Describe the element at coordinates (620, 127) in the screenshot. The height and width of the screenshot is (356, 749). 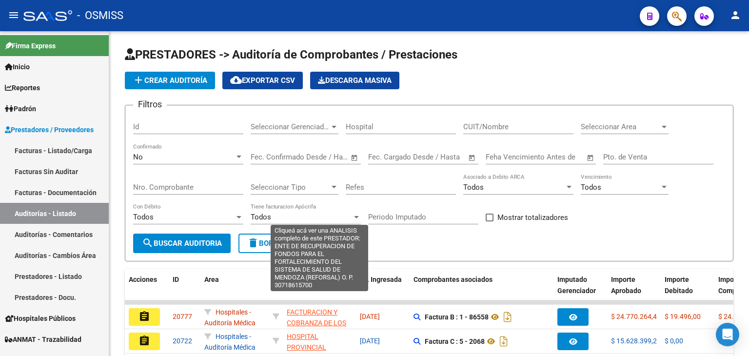
I see `span: Seleccionar Area` at that location.